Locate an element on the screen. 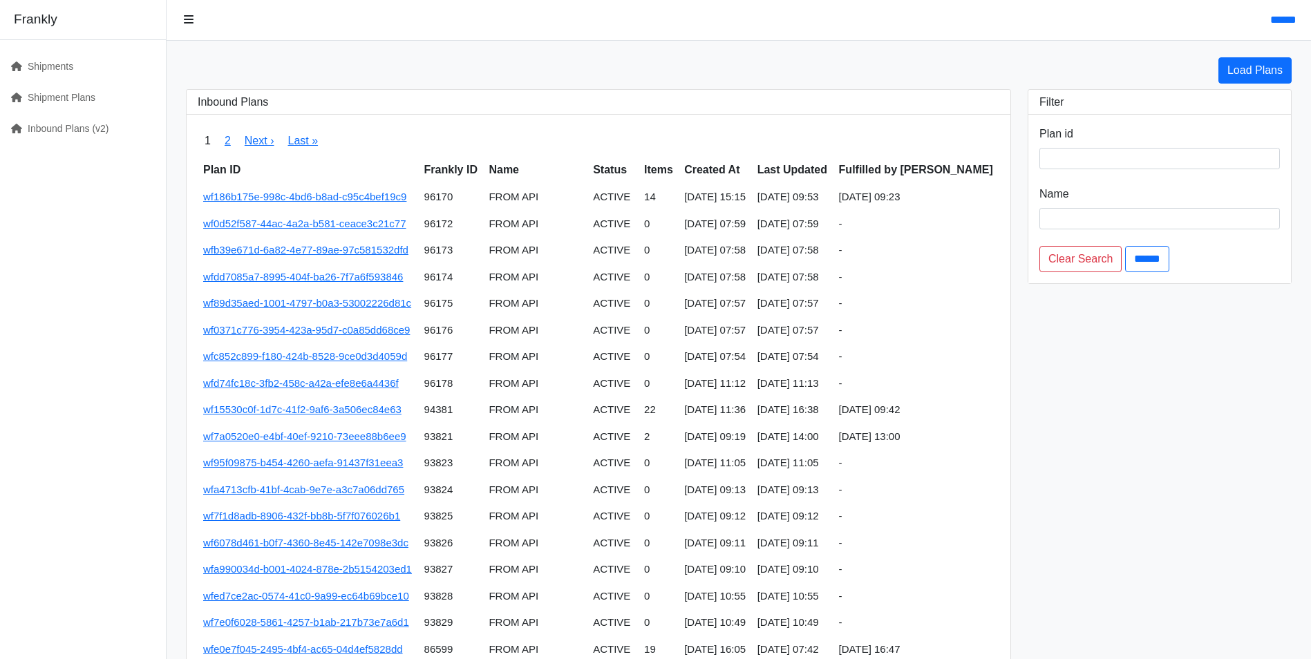 This screenshot has height=659, width=1311. a: Load Plans is located at coordinates (1255, 70).